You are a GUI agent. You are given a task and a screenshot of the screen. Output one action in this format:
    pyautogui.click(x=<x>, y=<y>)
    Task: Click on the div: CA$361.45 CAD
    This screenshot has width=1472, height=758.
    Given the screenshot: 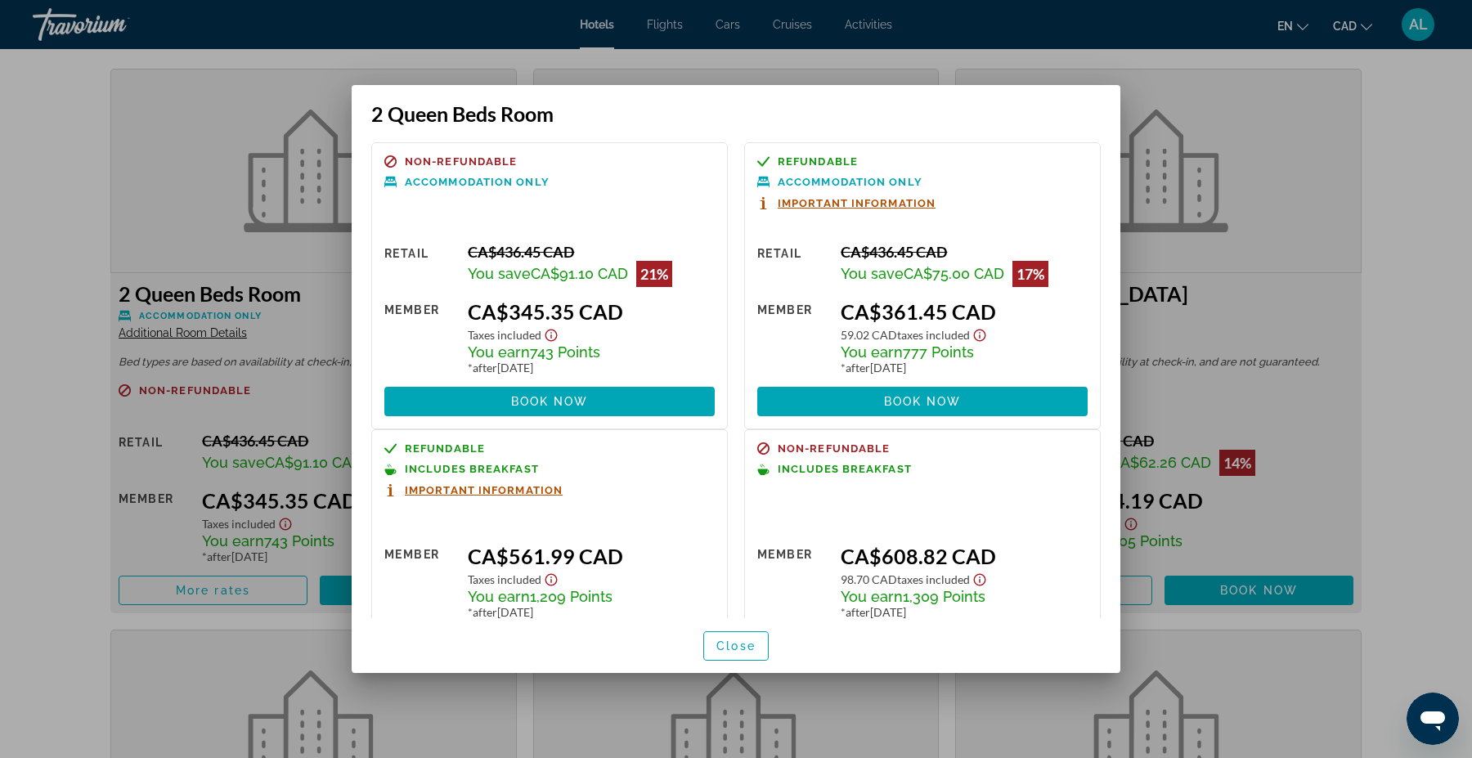 What is the action you would take?
    pyautogui.click(x=964, y=312)
    